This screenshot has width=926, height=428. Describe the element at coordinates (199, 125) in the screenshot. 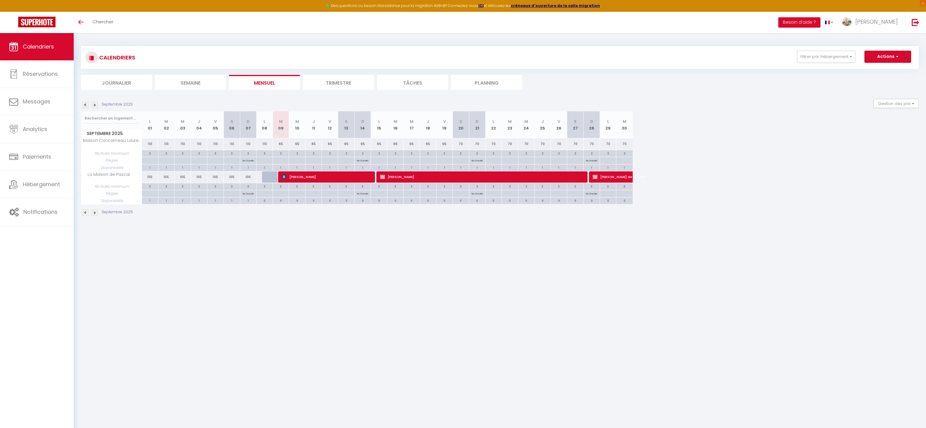

I see `th: 04` at that location.